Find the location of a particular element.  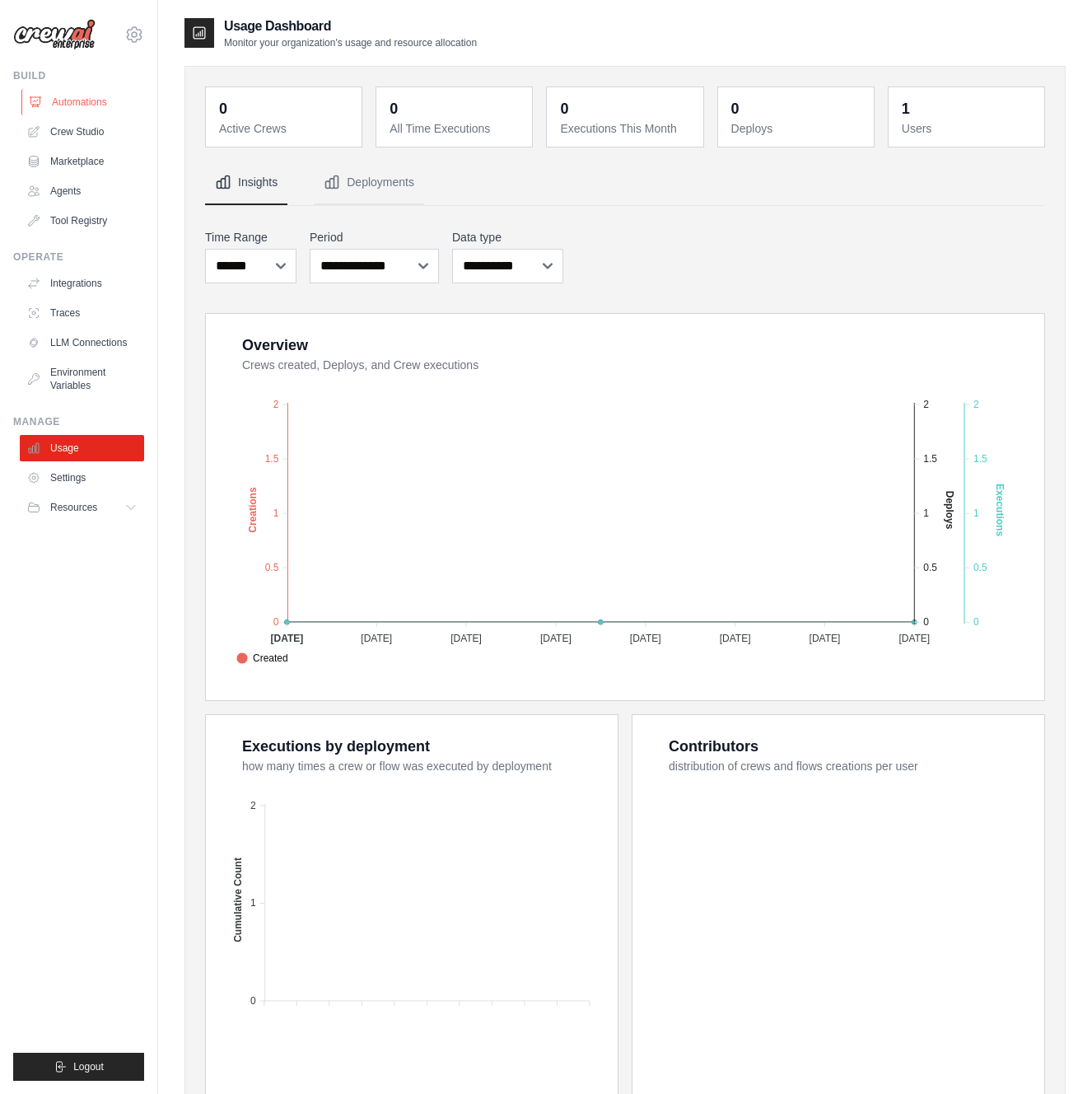

text: Cumulative Count is located at coordinates (238, 899).